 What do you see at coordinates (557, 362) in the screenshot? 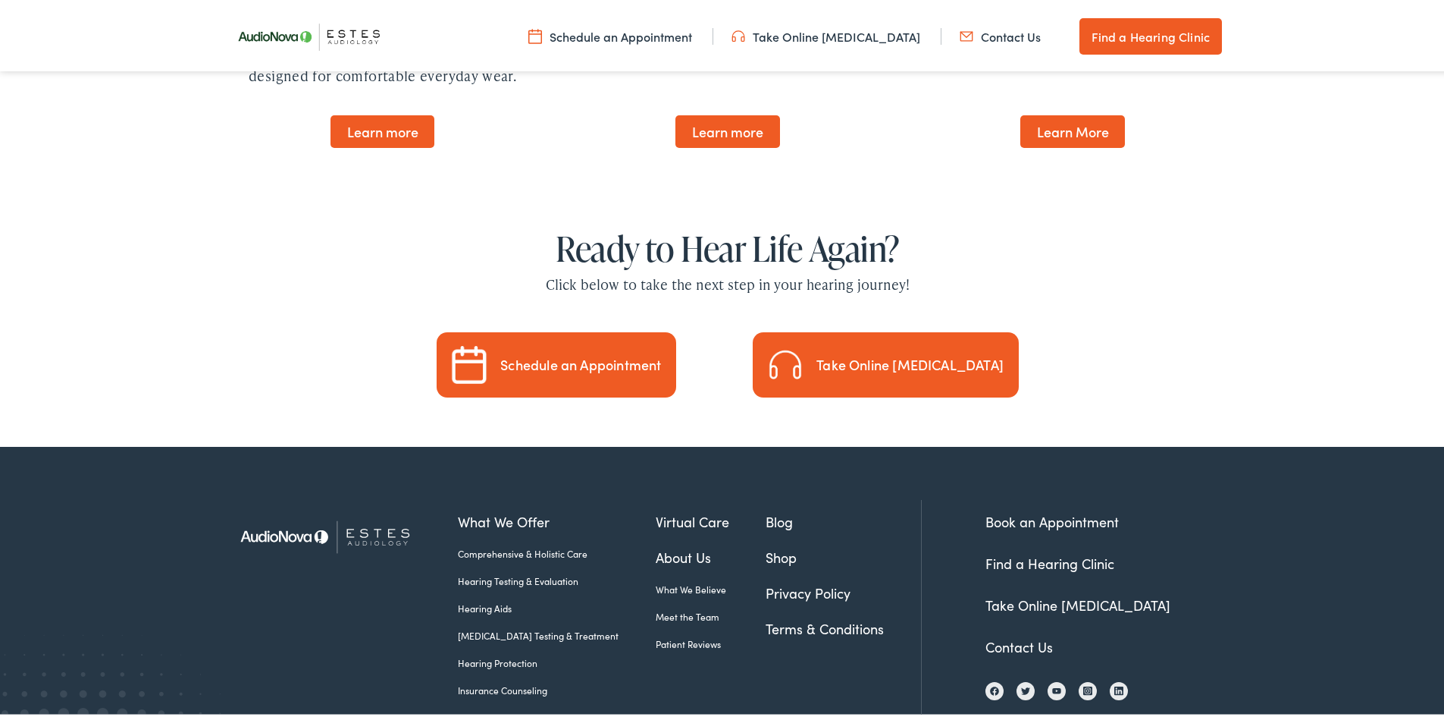
I see `a: Schedule an Appointment Schedule an Appointment` at bounding box center [557, 362].